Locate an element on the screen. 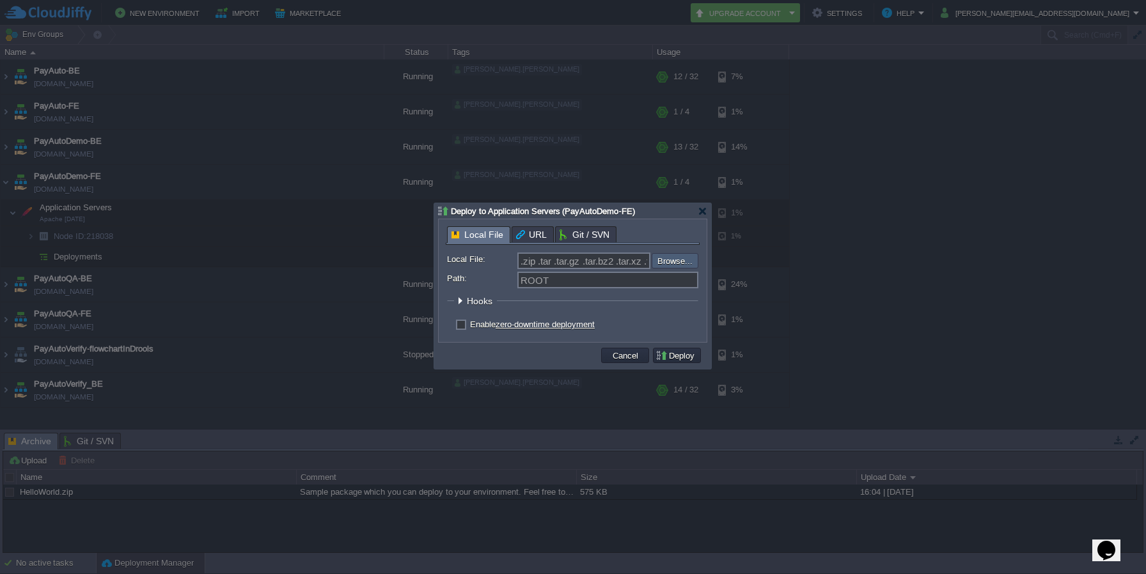 The height and width of the screenshot is (574, 1146). button: Deploy is located at coordinates (676, 356).